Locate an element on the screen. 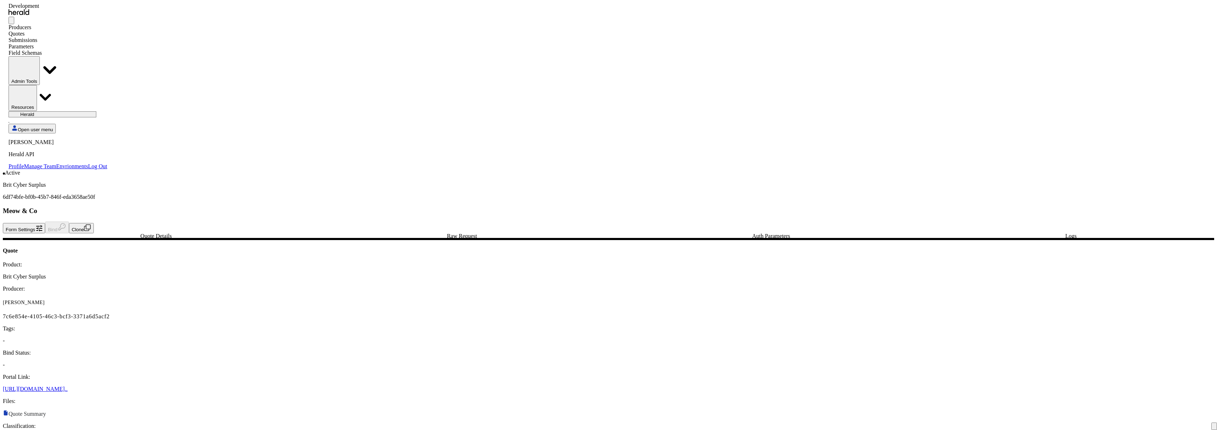 The image size is (1217, 430). div: Parameters is located at coordinates (58, 47).